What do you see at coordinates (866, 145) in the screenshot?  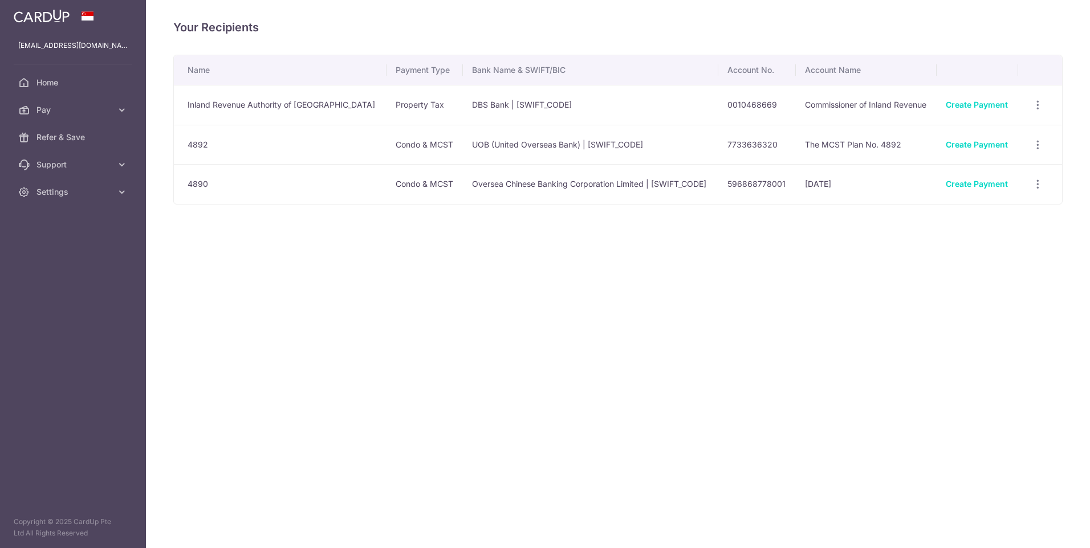 I see `td: The MCST Plan No. 4892` at bounding box center [866, 145].